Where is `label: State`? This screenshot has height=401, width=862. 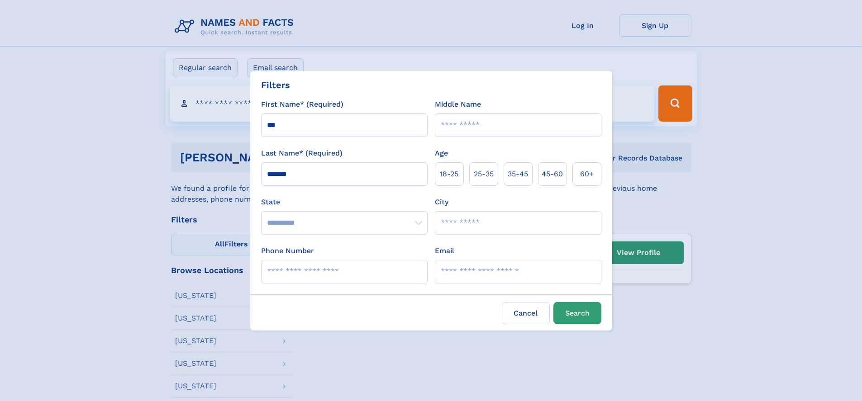
label: State is located at coordinates (344, 202).